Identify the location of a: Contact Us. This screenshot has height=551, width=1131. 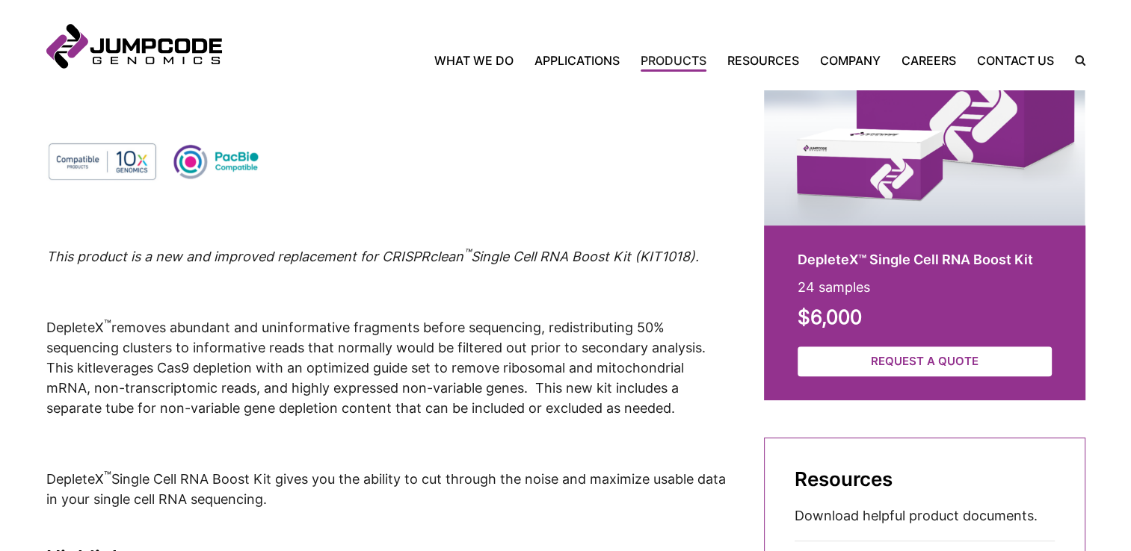
(1015, 61).